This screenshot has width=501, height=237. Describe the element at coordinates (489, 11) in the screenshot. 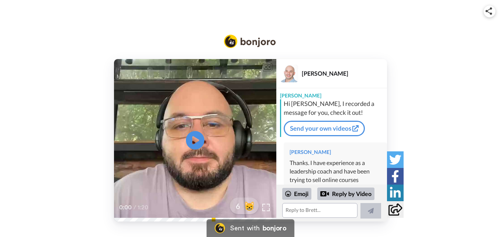

I see `img: ic_share.svg` at that location.